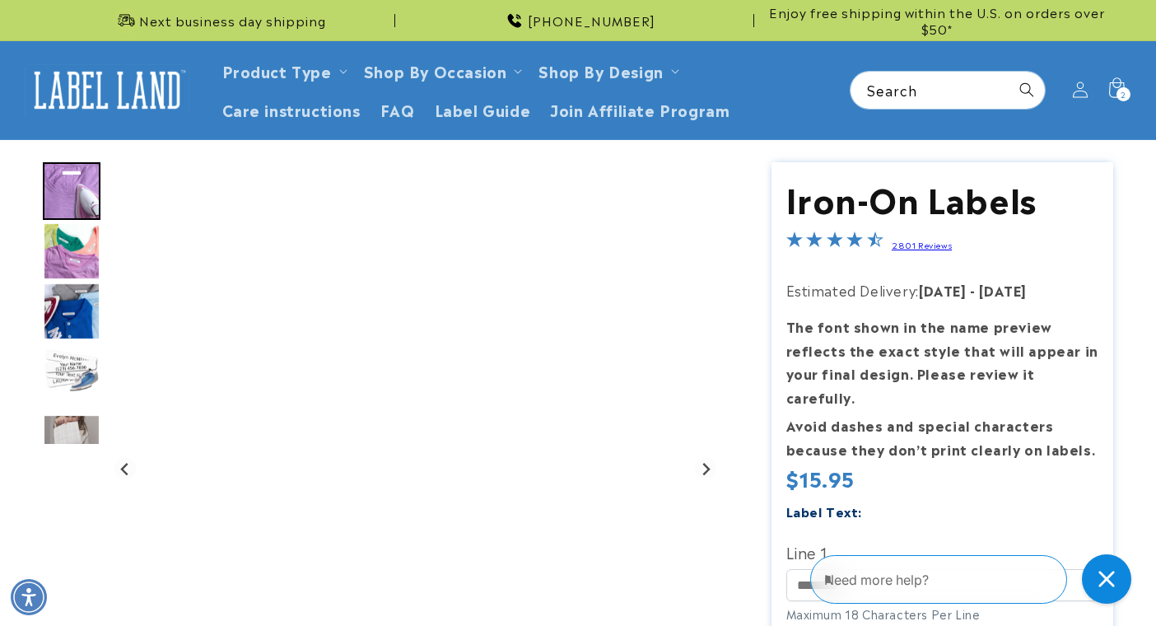  Describe the element at coordinates (125, 468) in the screenshot. I see `button: Go to last slide` at that location.